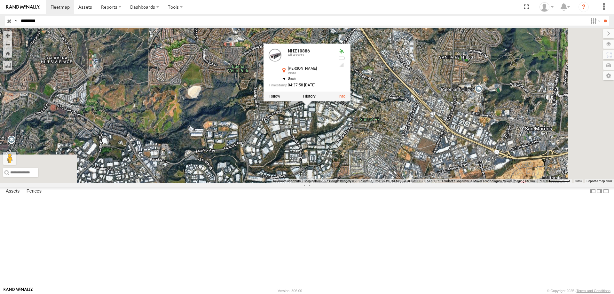  Describe the element at coordinates (578, 181) in the screenshot. I see `a: Terms (opens in new tab)` at that location.